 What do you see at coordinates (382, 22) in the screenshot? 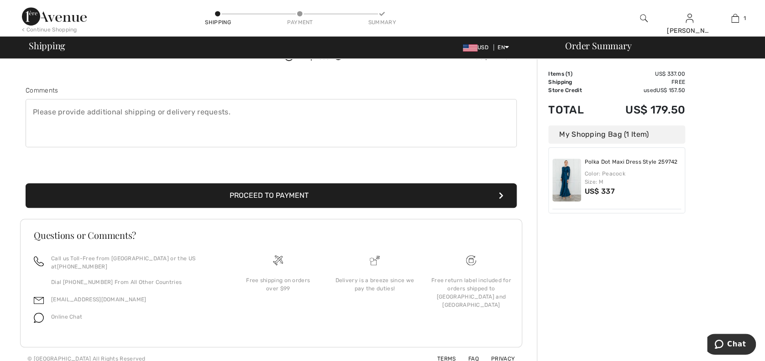
I see `div: Summary` at bounding box center [382, 22].